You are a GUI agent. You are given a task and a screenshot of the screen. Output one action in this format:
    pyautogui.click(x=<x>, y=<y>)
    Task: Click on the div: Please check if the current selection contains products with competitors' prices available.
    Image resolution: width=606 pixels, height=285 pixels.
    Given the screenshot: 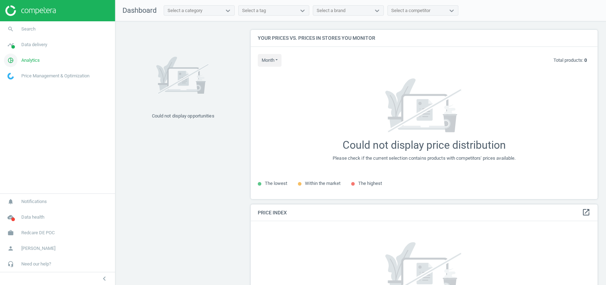 What is the action you would take?
    pyautogui.click(x=424, y=158)
    